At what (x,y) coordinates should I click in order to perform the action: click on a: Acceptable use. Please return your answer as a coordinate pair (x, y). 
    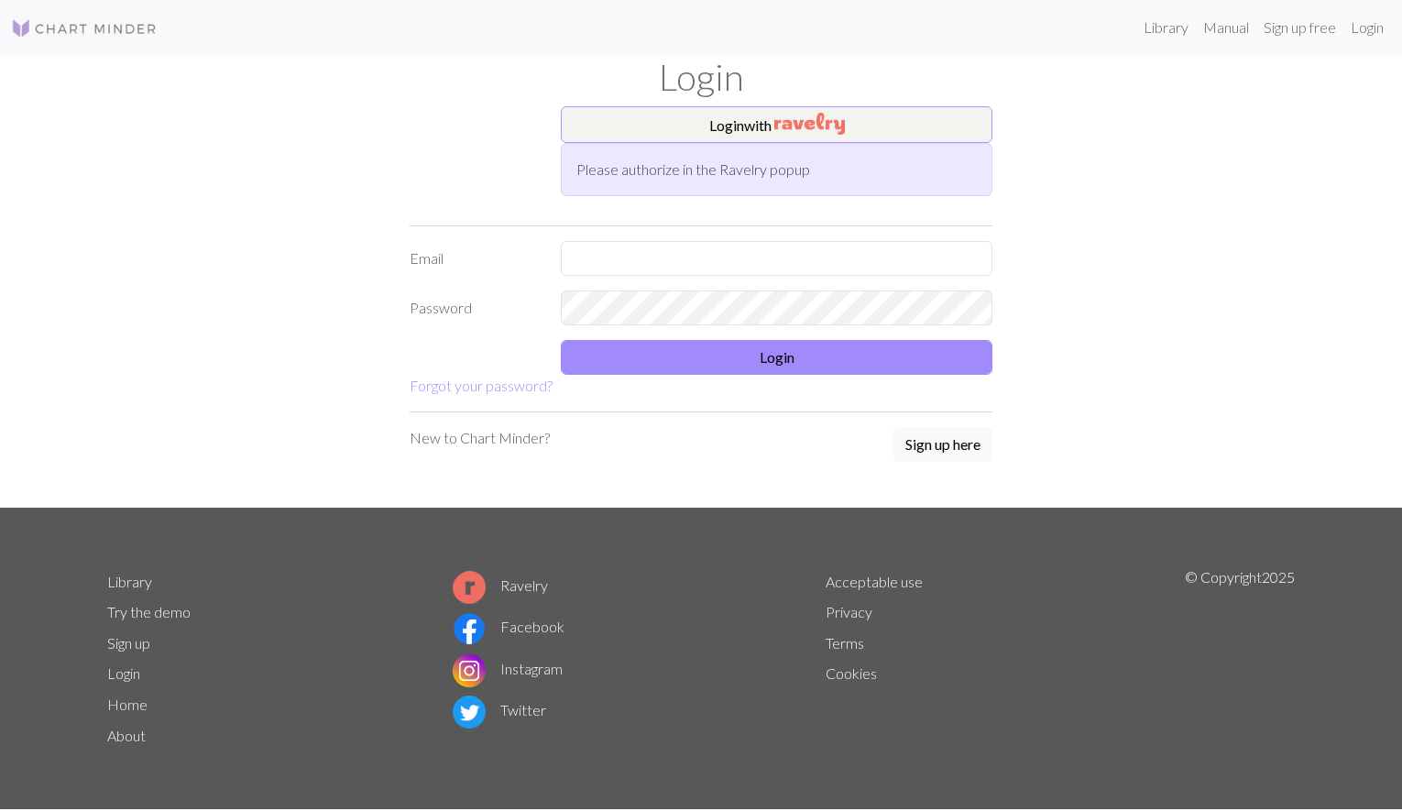
    Looking at the image, I should click on (874, 581).